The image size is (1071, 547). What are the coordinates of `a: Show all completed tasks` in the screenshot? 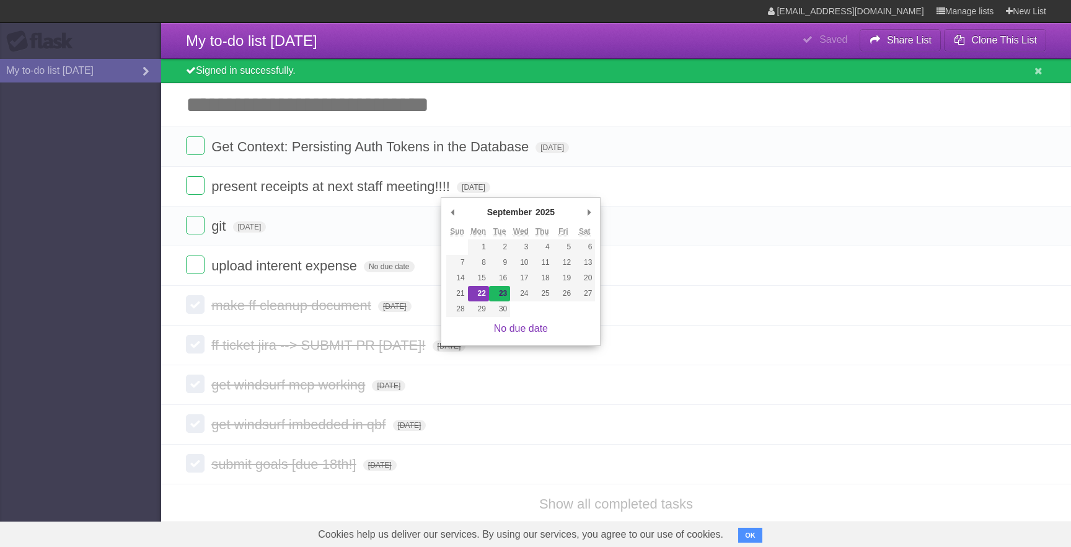 It's located at (616, 503).